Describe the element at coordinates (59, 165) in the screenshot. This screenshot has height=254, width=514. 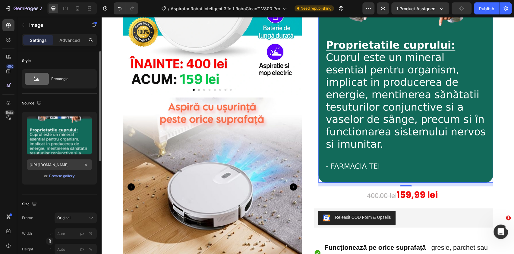
I see `input: https://example.com/image.jpg` at that location.